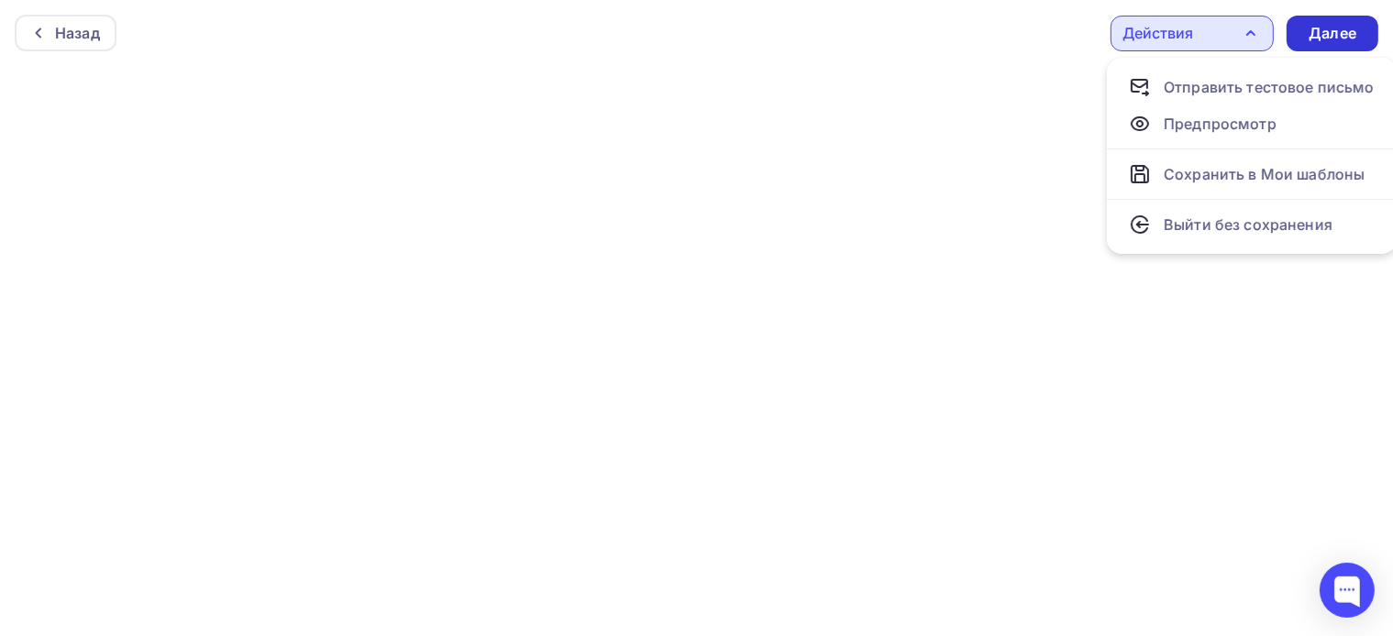 The image size is (1393, 636). Describe the element at coordinates (1269, 87) in the screenshot. I see `div: Отправить тестовое письмо` at that location.